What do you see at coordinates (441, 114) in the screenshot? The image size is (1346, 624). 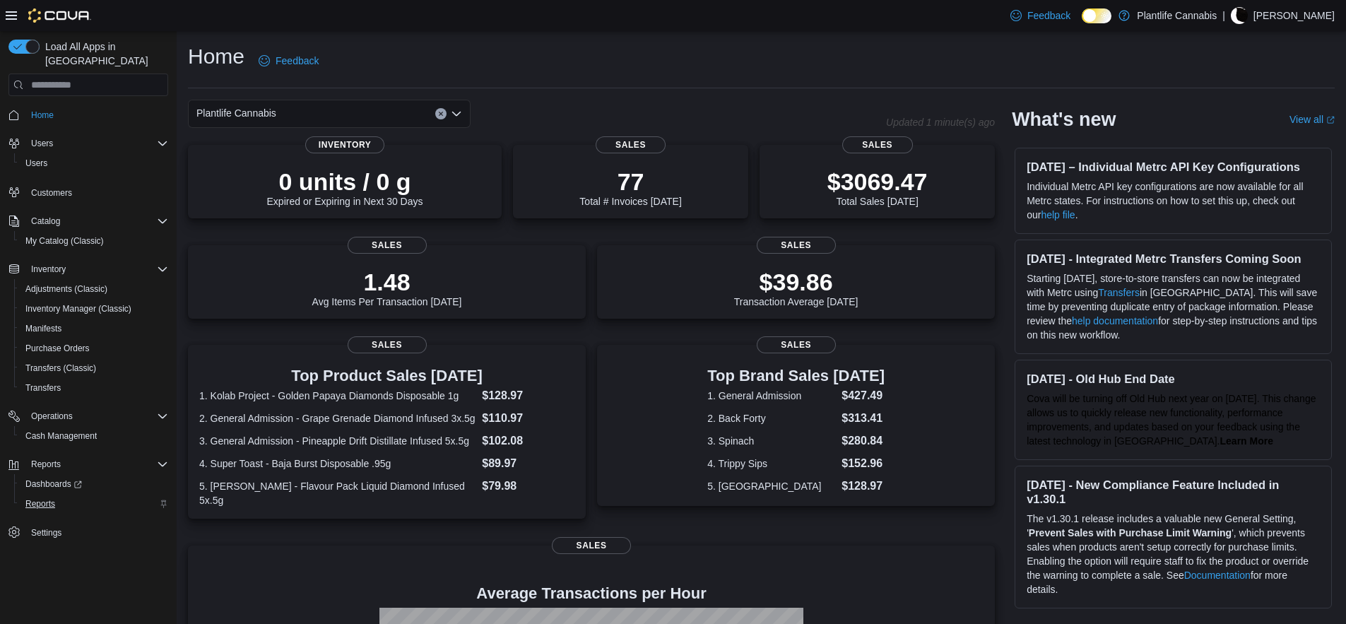 I see `button: Clear input` at bounding box center [441, 114].